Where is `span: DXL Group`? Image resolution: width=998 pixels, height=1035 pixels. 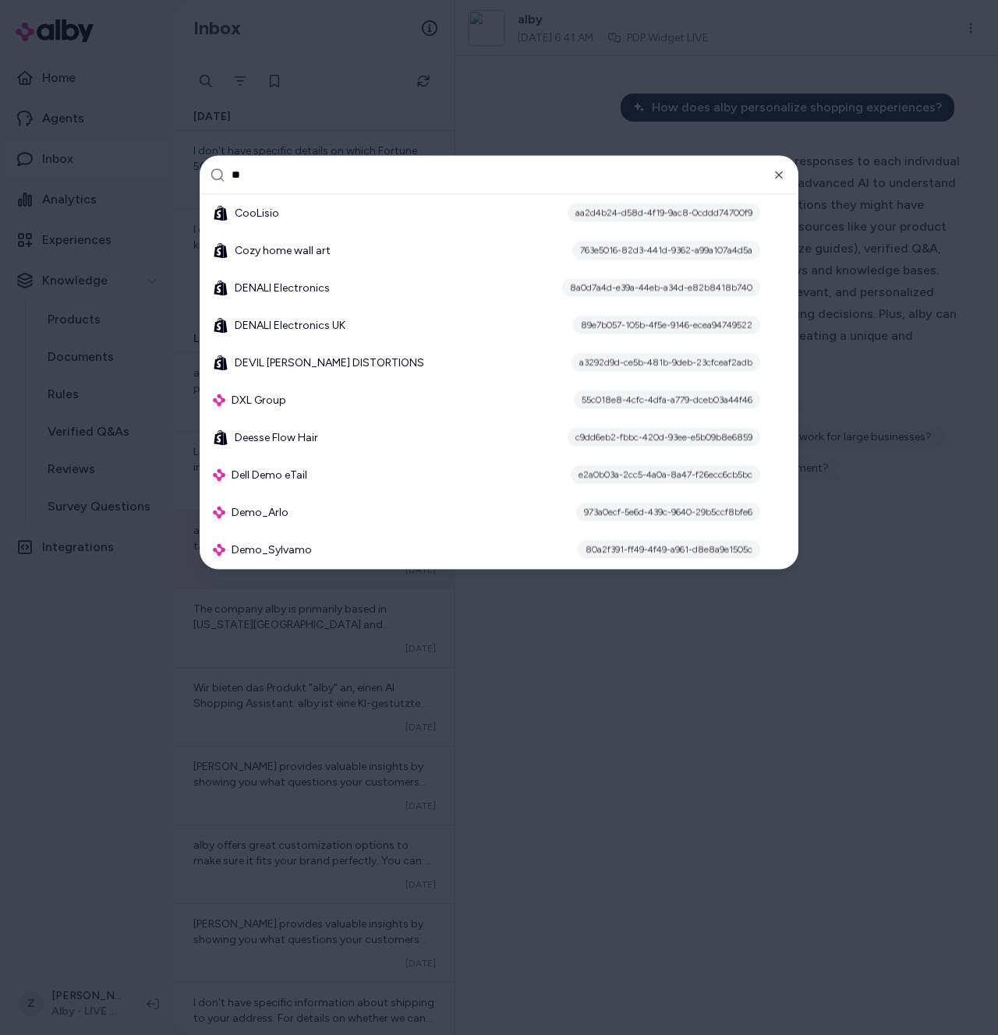 span: DXL Group is located at coordinates (259, 400).